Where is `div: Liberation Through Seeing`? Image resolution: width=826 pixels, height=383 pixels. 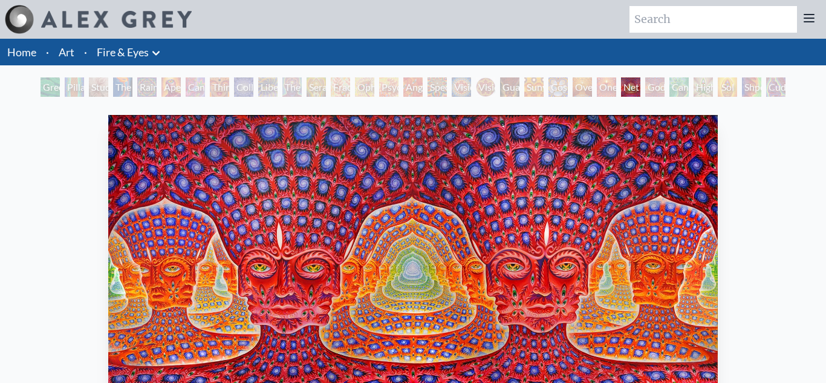 div: Liberation Through Seeing is located at coordinates (268, 87).